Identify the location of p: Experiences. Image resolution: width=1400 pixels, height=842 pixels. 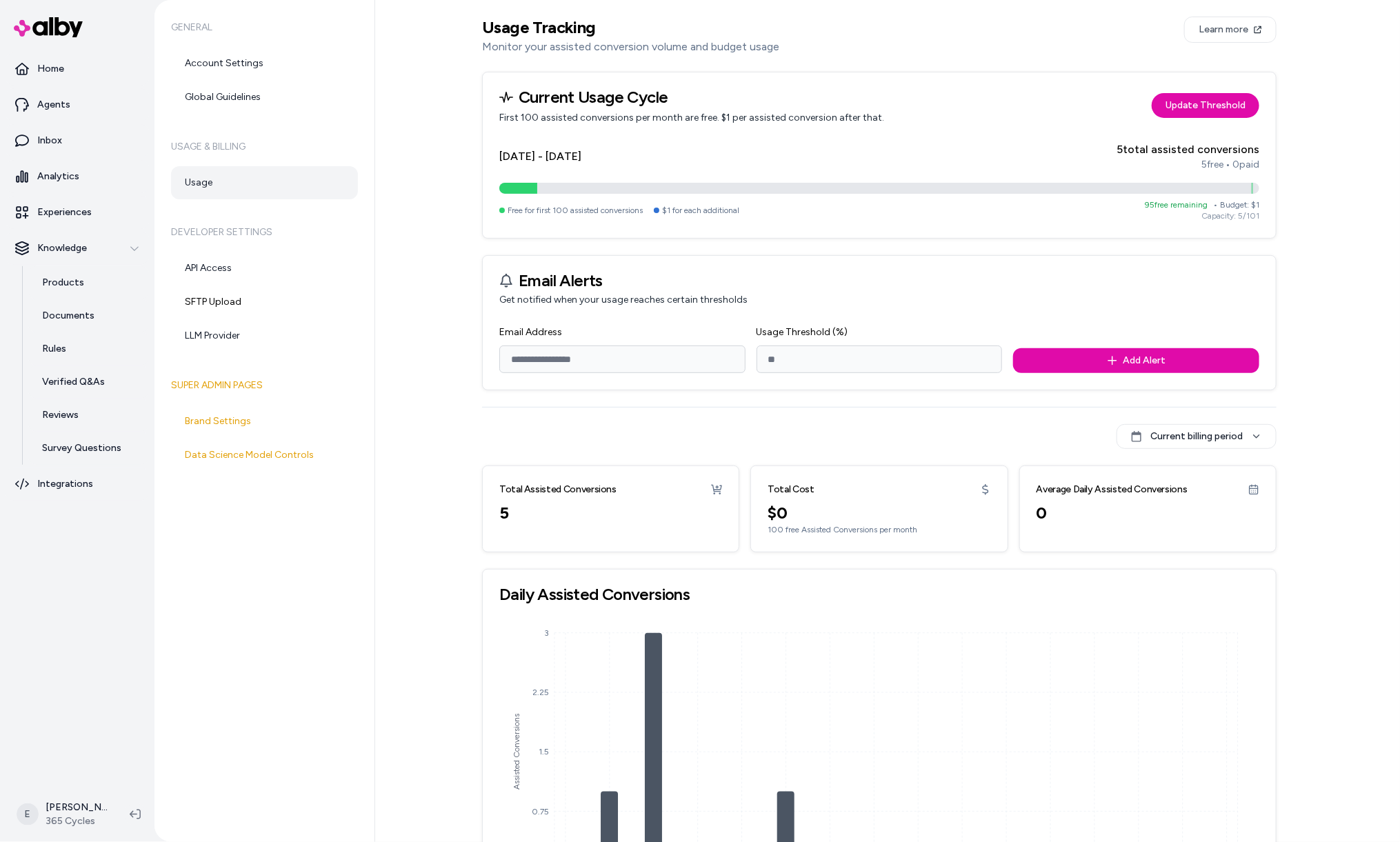
(64, 213).